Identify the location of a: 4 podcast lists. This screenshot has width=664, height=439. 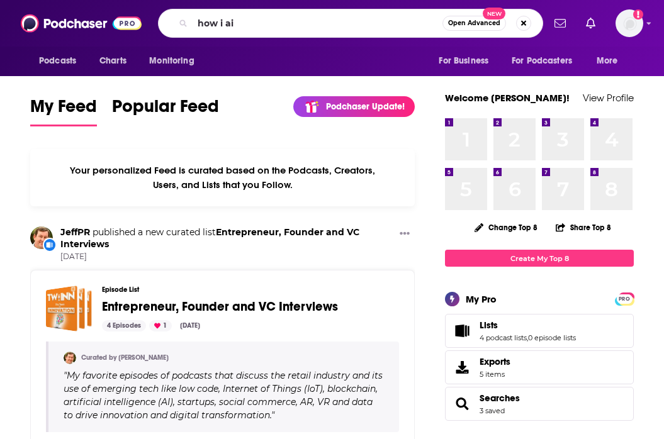
(503, 338).